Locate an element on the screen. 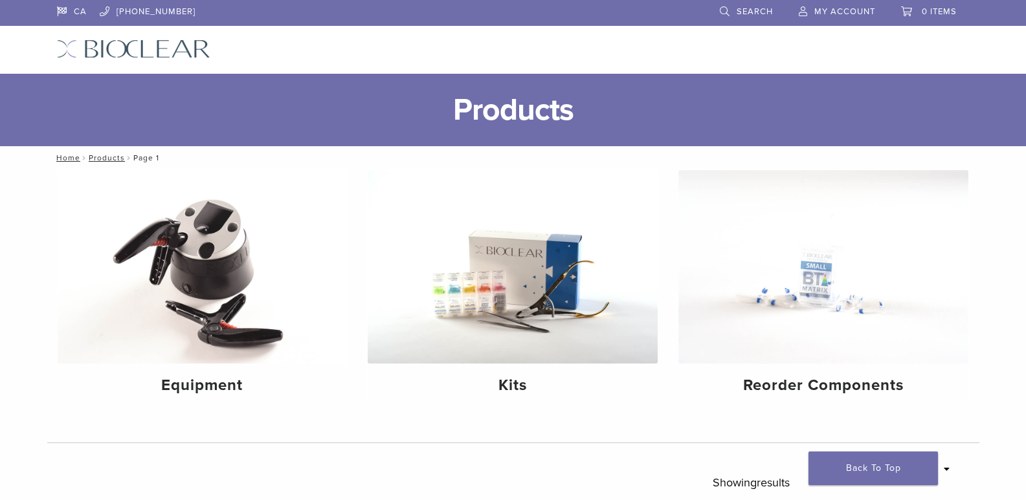 This screenshot has width=1026, height=500. a: Equipment is located at coordinates (203, 288).